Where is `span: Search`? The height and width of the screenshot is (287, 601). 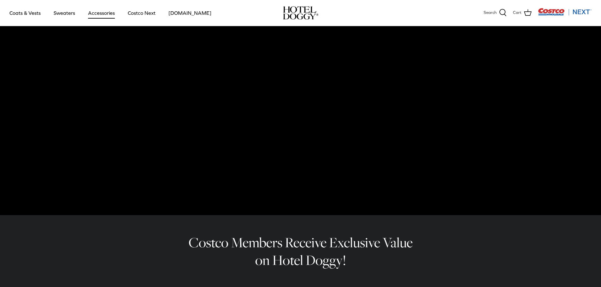 span: Search is located at coordinates (490, 13).